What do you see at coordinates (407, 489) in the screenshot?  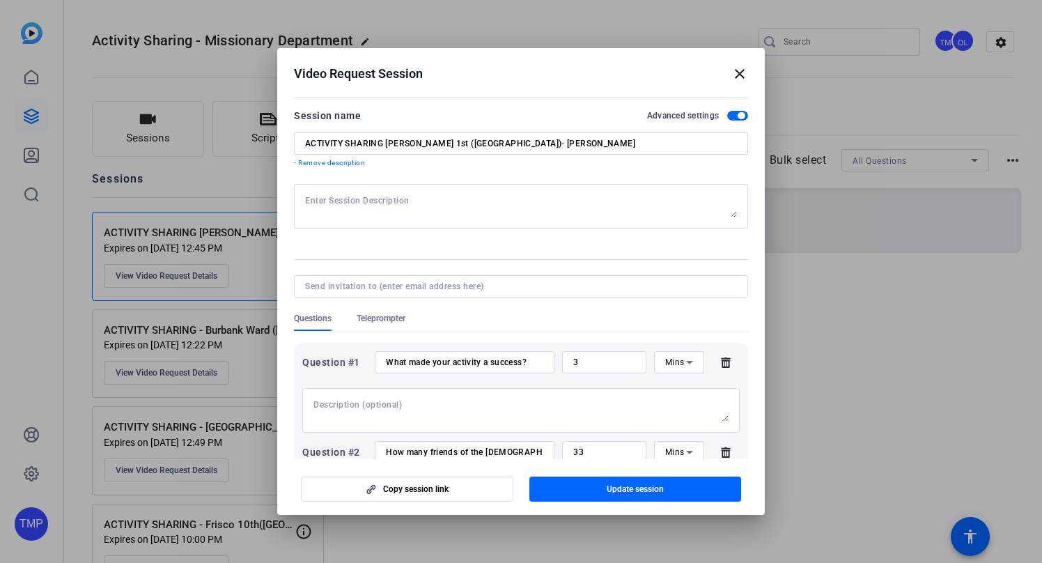 I see `button: Copy session link` at bounding box center [407, 489].